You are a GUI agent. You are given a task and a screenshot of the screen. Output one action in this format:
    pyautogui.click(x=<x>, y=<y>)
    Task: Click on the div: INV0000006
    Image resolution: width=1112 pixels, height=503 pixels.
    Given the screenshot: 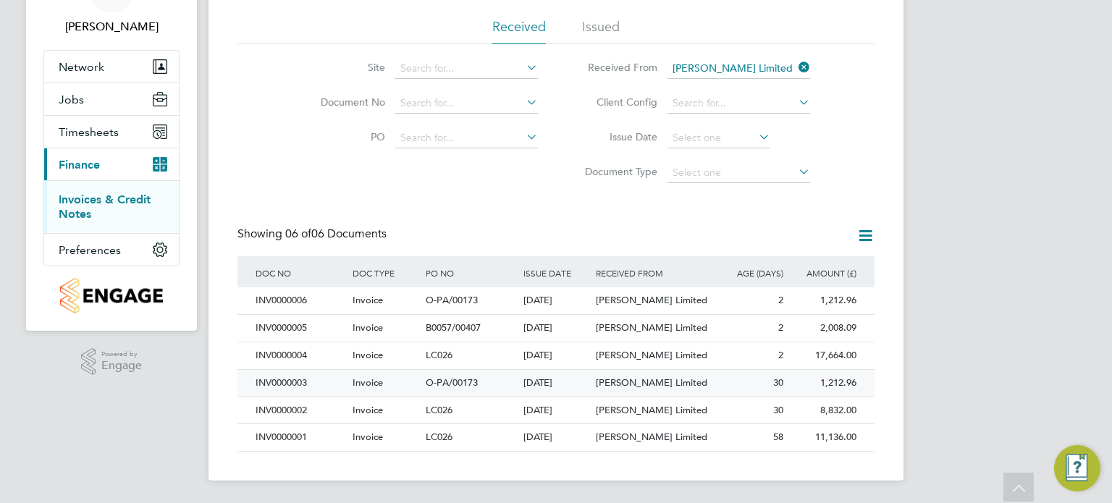 What is the action you would take?
    pyautogui.click(x=301, y=301)
    